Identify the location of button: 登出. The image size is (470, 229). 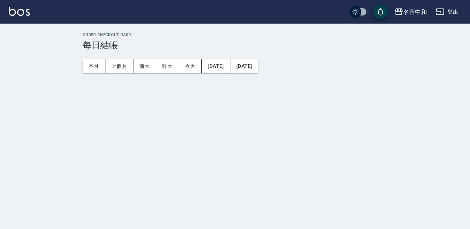
(447, 12).